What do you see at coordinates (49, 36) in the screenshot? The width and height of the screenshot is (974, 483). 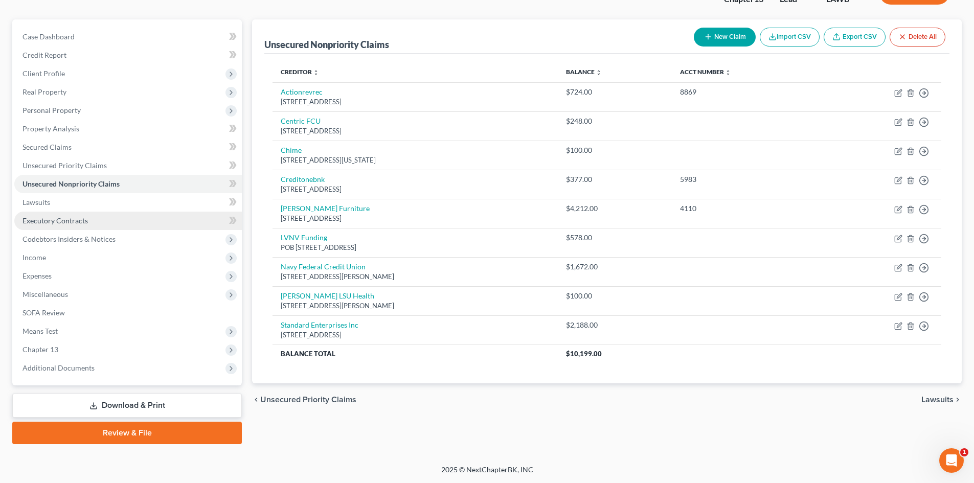 I see `span: Case Dashboard` at bounding box center [49, 36].